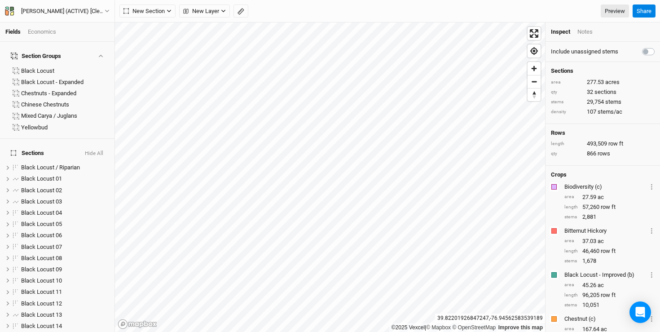  I want to click on span: New Section, so click(144, 11).